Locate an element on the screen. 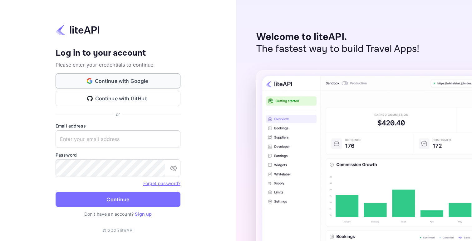 The image size is (472, 241). button: Continue with GitHub is located at coordinates (118, 98).